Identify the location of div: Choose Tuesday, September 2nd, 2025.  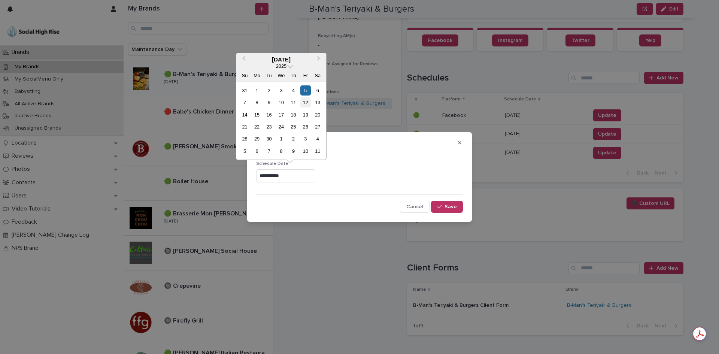
(269, 90).